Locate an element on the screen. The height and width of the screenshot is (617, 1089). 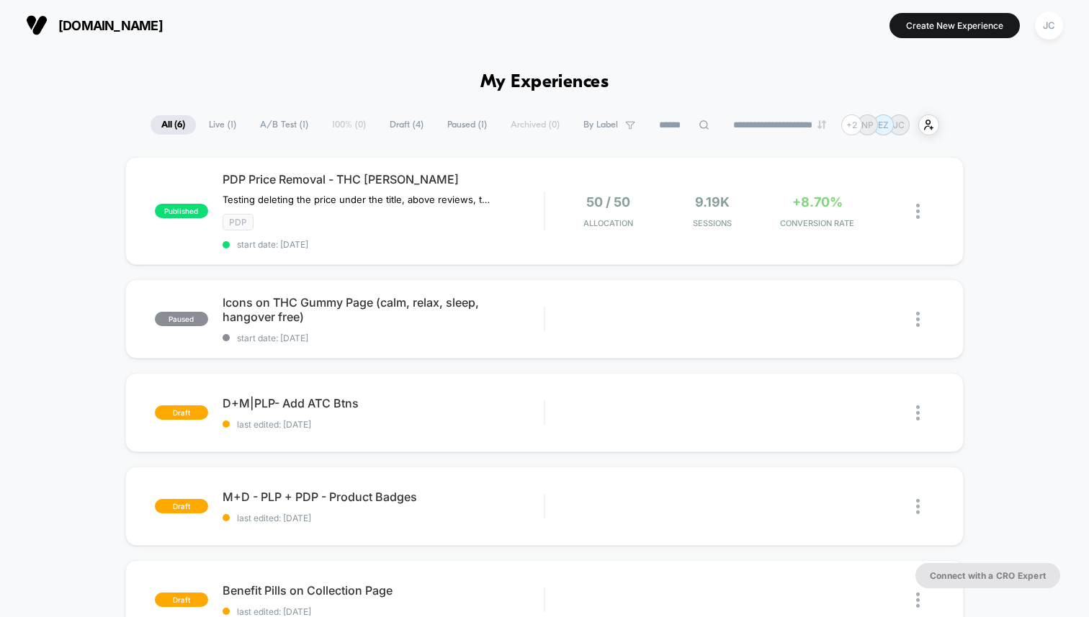
span: 9.19k is located at coordinates (712, 202).